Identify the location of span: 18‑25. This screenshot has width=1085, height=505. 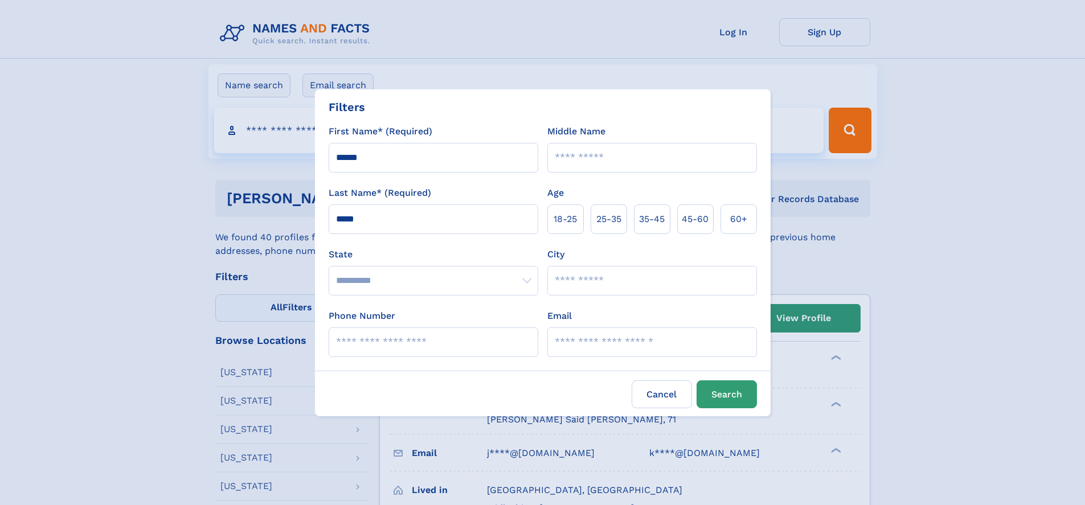
(565, 219).